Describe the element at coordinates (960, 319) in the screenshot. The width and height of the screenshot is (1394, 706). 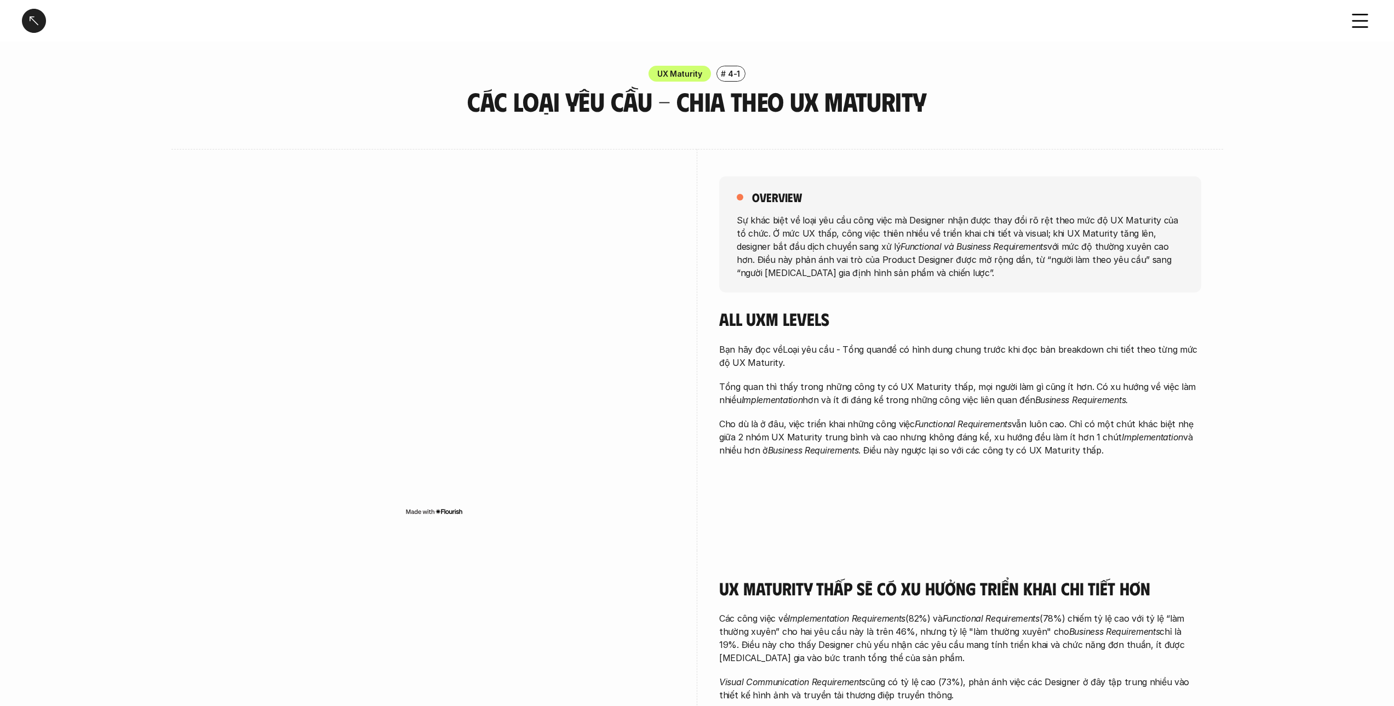
I see `h4: All UXM levels` at that location.